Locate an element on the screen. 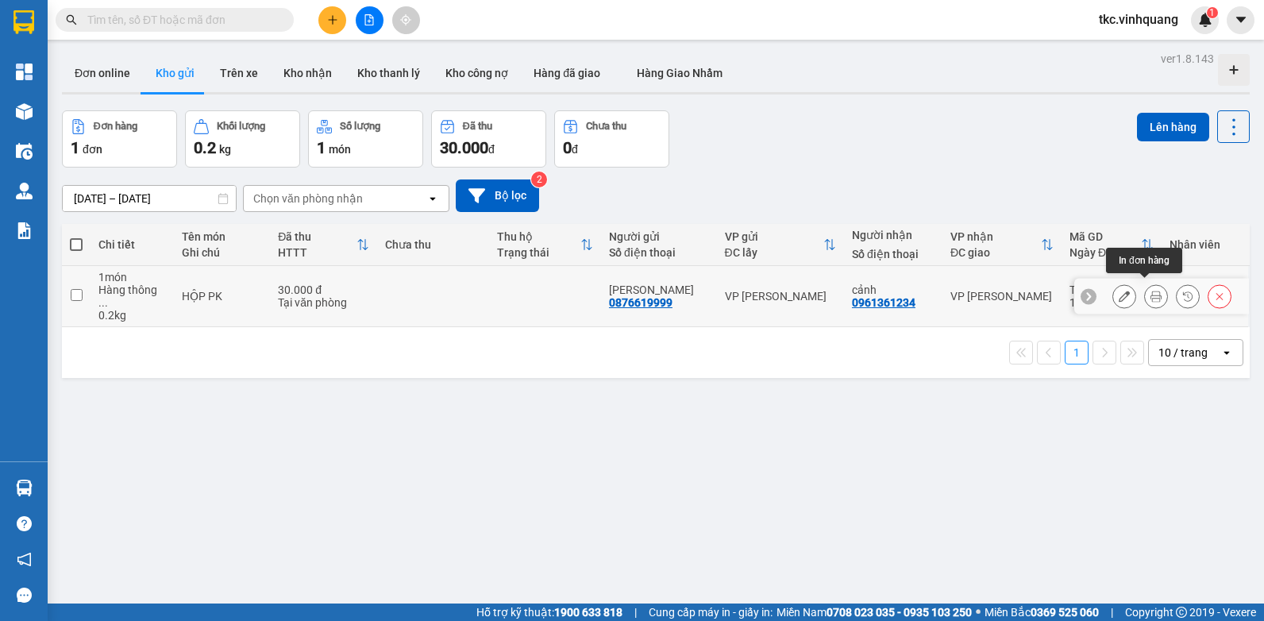 The width and height of the screenshot is (1264, 621). div: 0961361234 is located at coordinates (884, 302).